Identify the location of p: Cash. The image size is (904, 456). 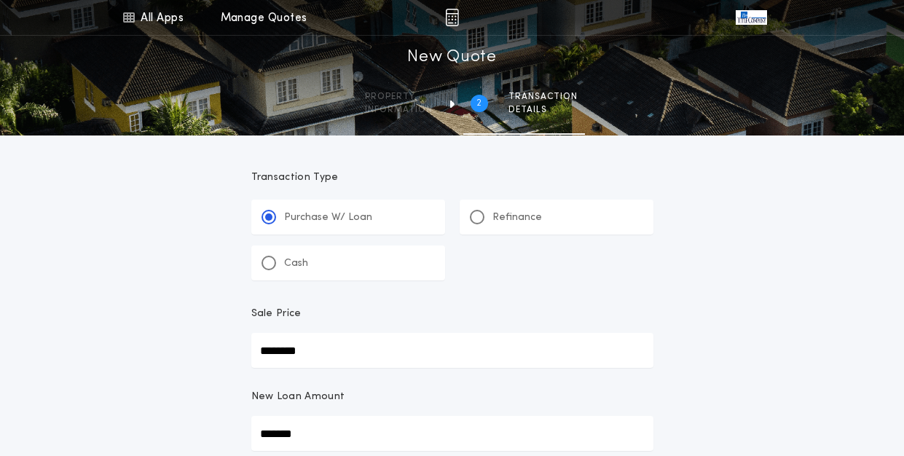
(296, 264).